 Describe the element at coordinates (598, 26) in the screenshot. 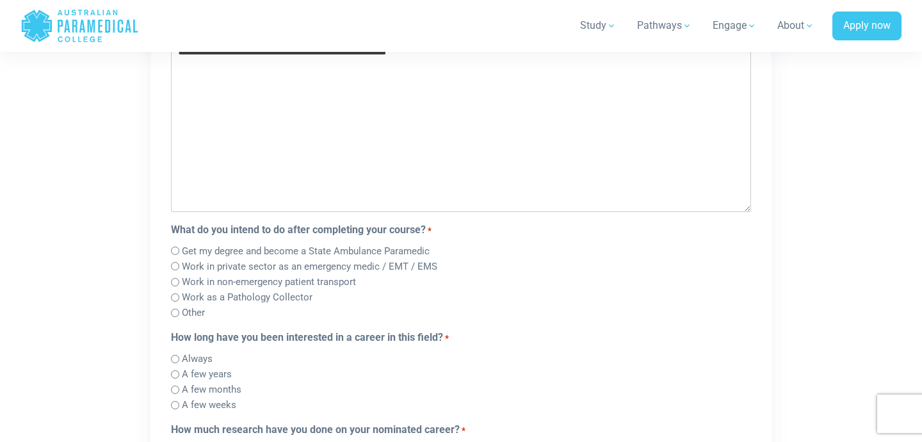

I see `a: Study` at that location.